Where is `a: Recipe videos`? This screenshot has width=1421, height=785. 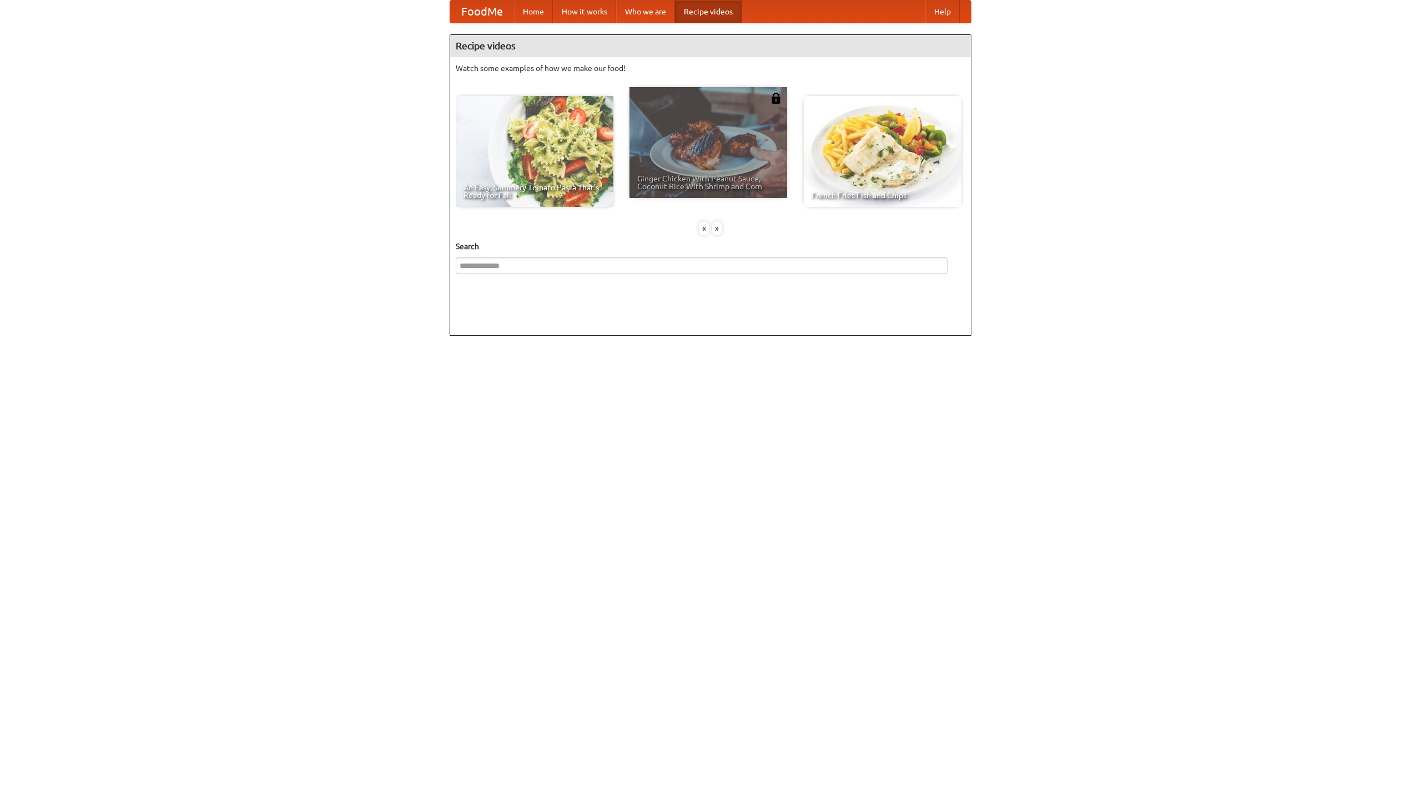 a: Recipe videos is located at coordinates (708, 12).